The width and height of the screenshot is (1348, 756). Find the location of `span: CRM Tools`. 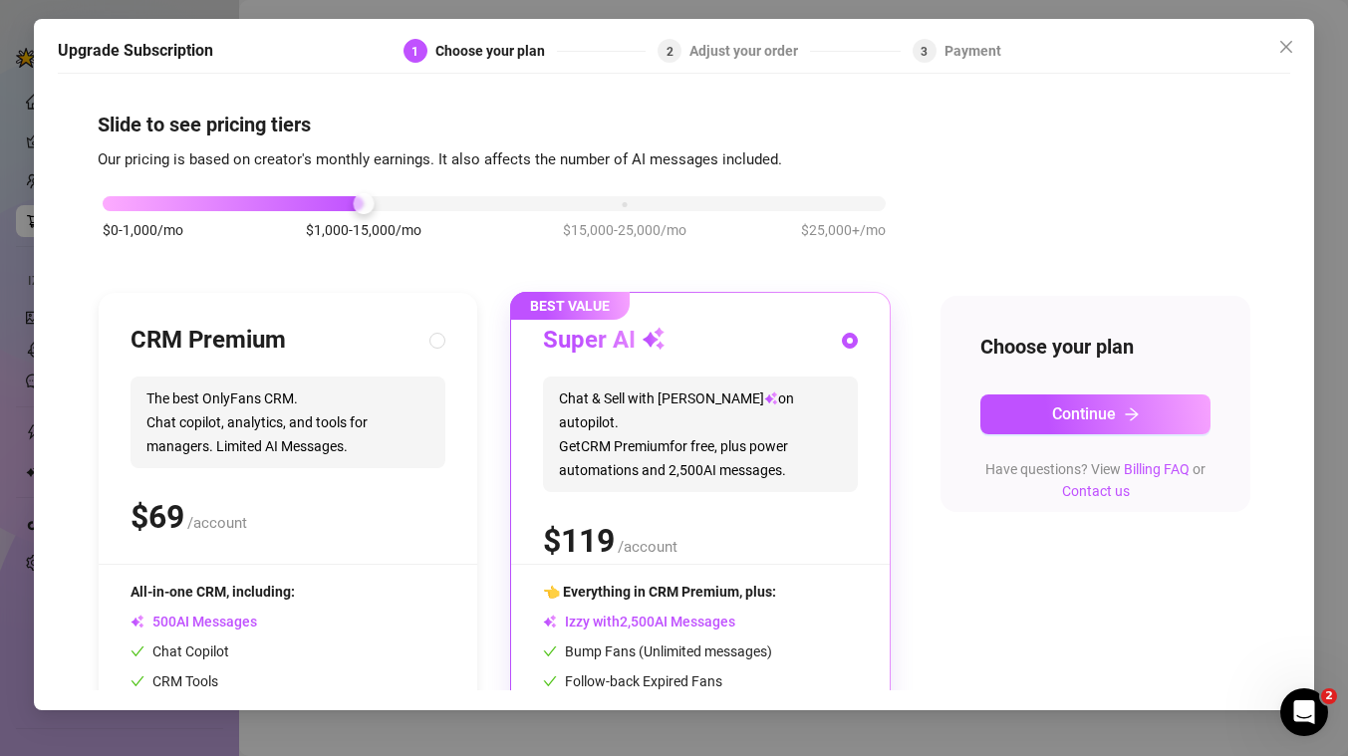

span: CRM Tools is located at coordinates (174, 682).